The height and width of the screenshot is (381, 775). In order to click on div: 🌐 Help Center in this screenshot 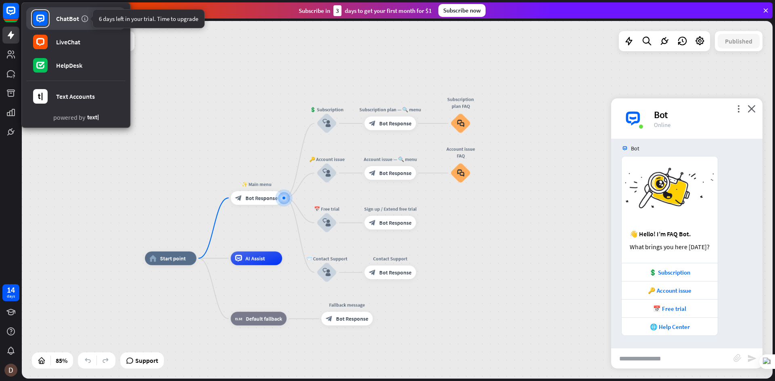, I will do `click(669, 327)`.